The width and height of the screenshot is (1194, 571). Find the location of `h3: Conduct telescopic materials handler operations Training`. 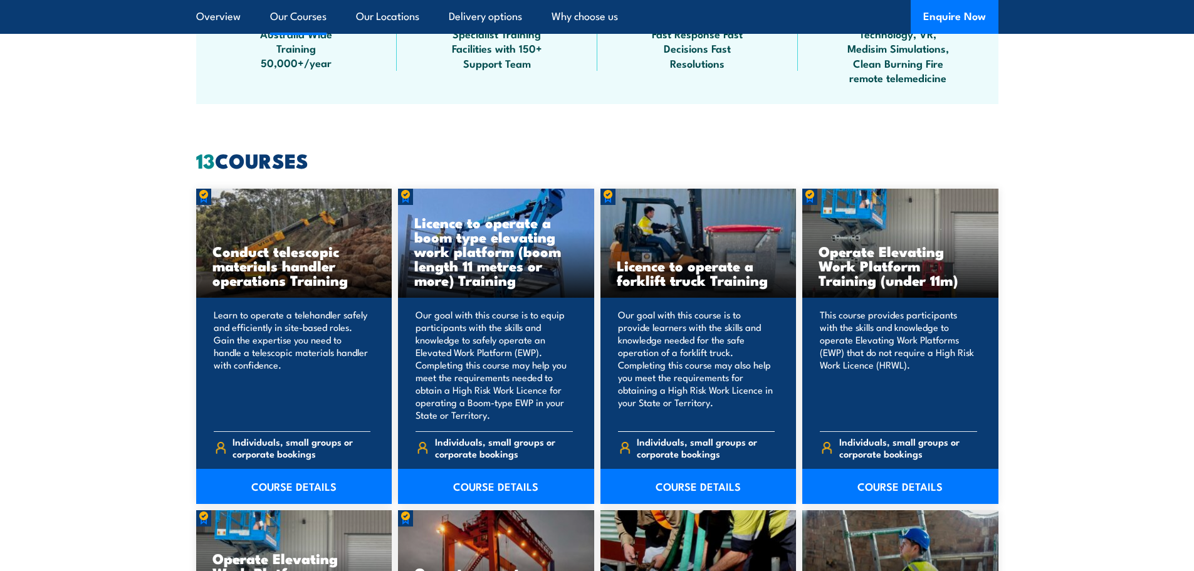

h3: Conduct telescopic materials handler operations Training is located at coordinates (294, 265).